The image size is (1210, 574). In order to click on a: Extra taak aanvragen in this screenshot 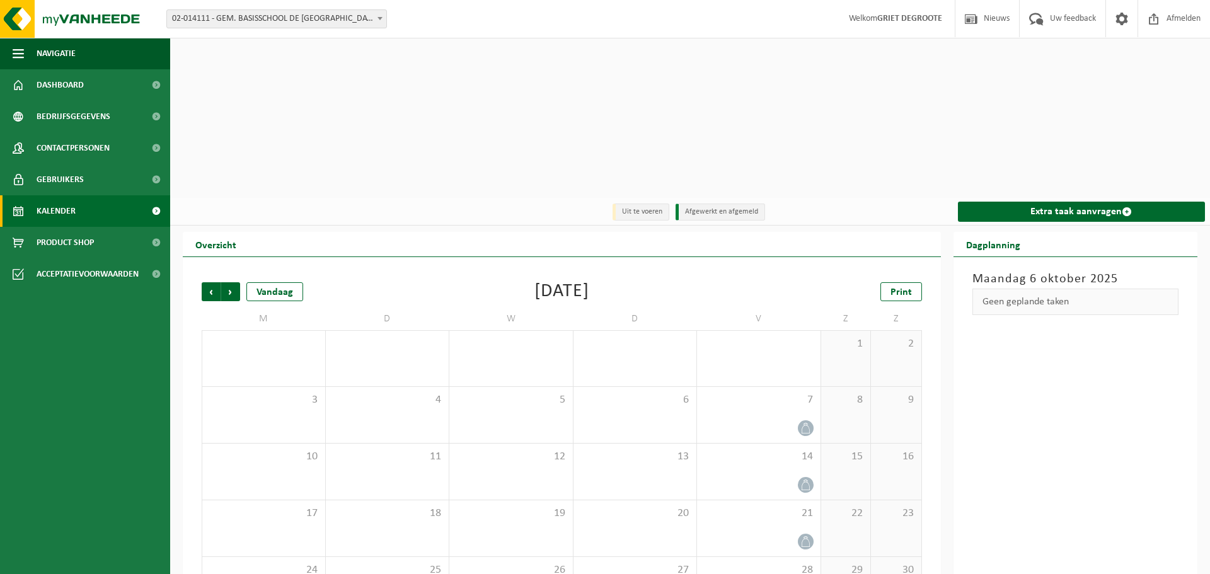, I will do `click(1082, 212)`.